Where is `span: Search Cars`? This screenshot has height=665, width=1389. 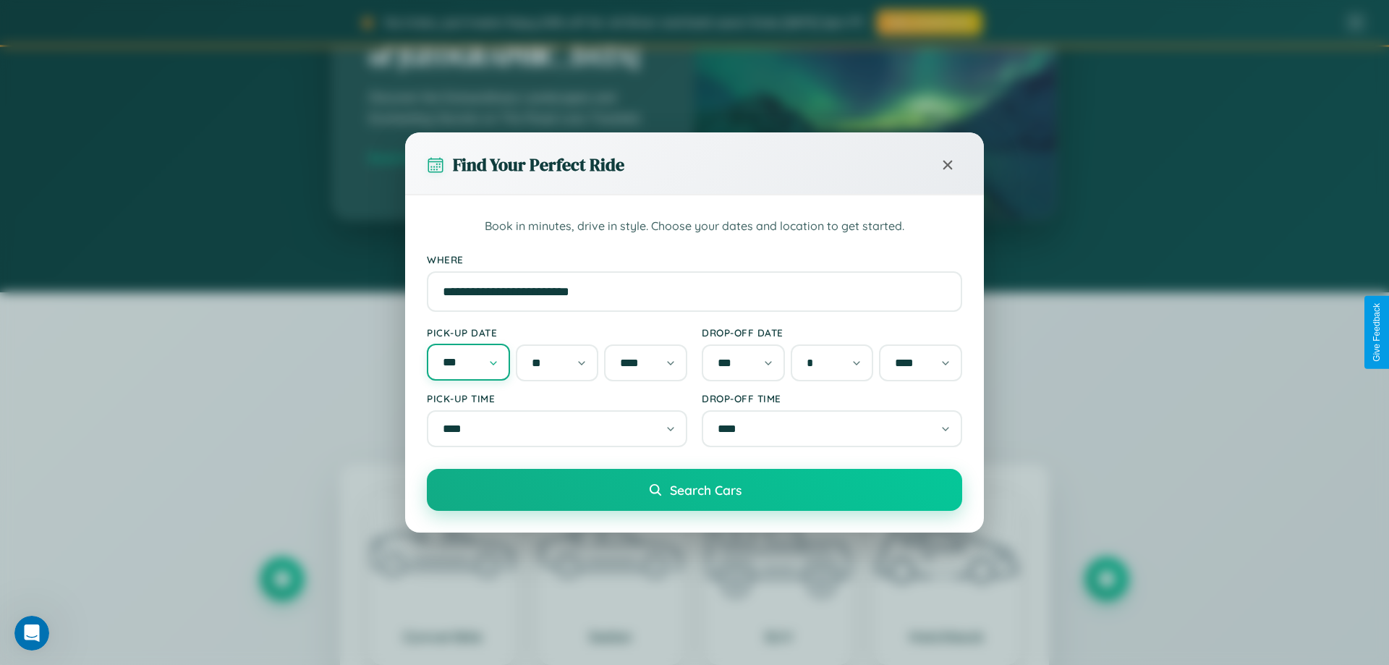 span: Search Cars is located at coordinates (706, 490).